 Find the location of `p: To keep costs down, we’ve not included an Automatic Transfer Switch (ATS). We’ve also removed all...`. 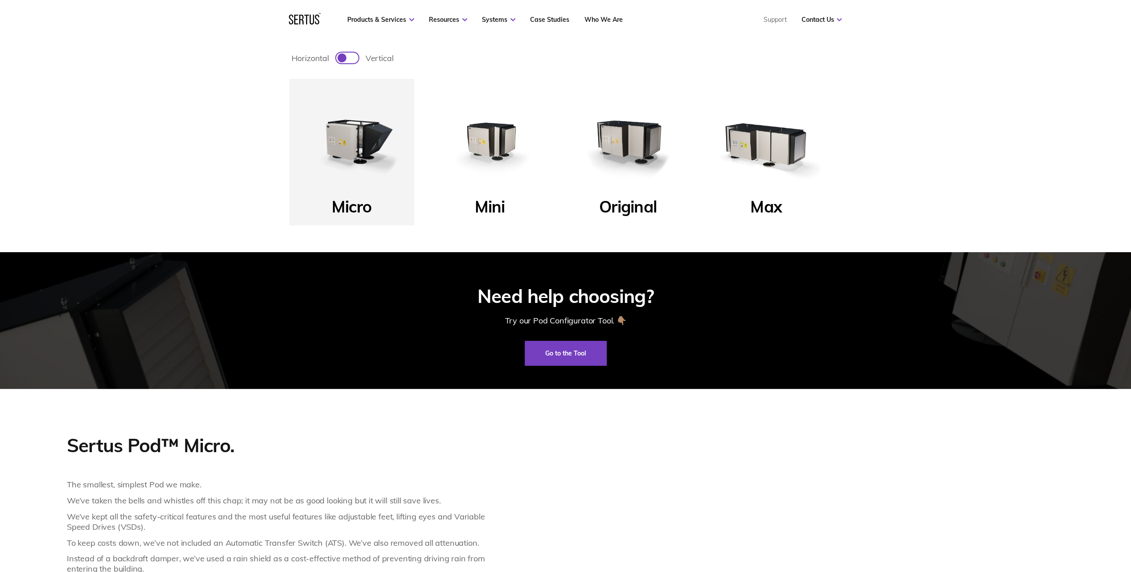

p: To keep costs down, we’ve not included an Automatic Transfer Switch (ATS). We’ve also removed all... is located at coordinates (279, 543).